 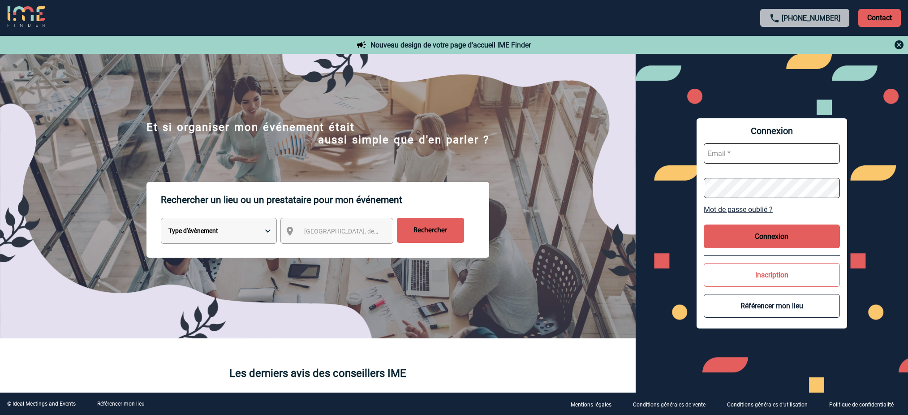 What do you see at coordinates (772, 305) in the screenshot?
I see `button: Référencer mon lieu` at bounding box center [772, 305].